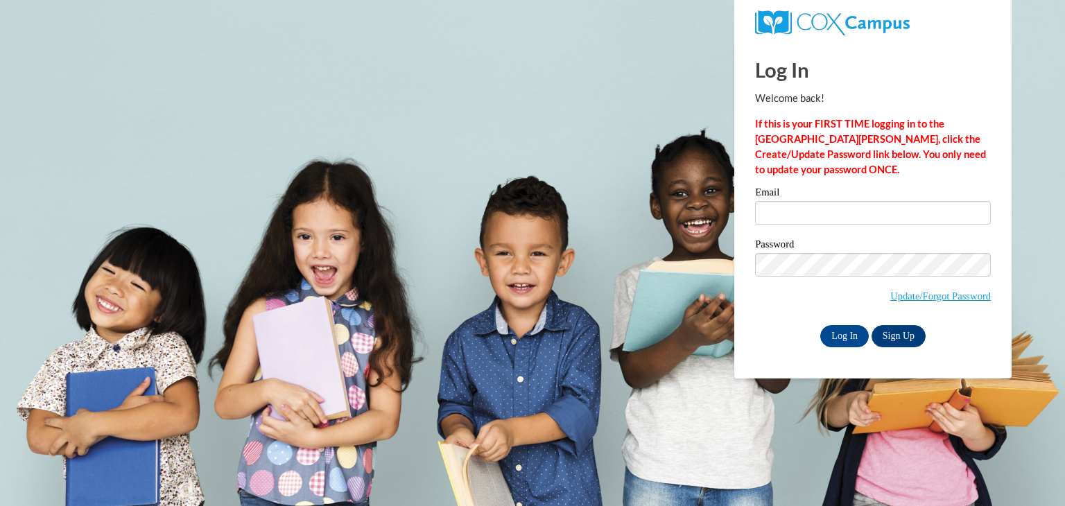 Image resolution: width=1065 pixels, height=506 pixels. Describe the element at coordinates (873, 69) in the screenshot. I see `h1: Log In` at that location.